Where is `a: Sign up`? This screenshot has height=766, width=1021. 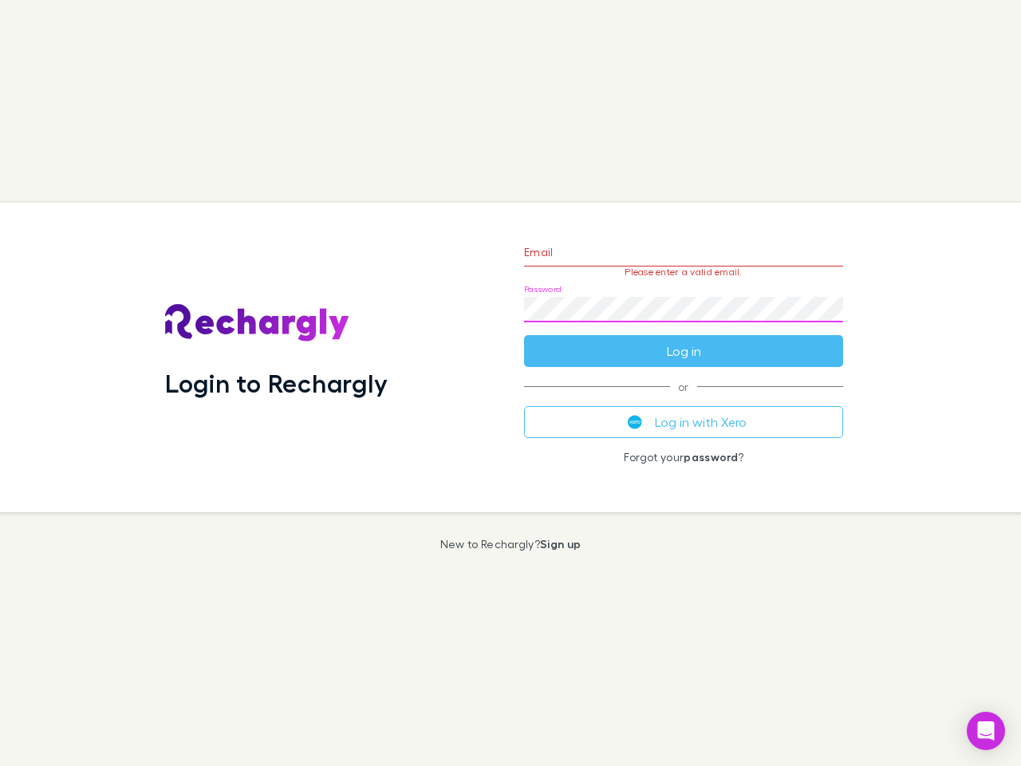 a: Sign up is located at coordinates (560, 543).